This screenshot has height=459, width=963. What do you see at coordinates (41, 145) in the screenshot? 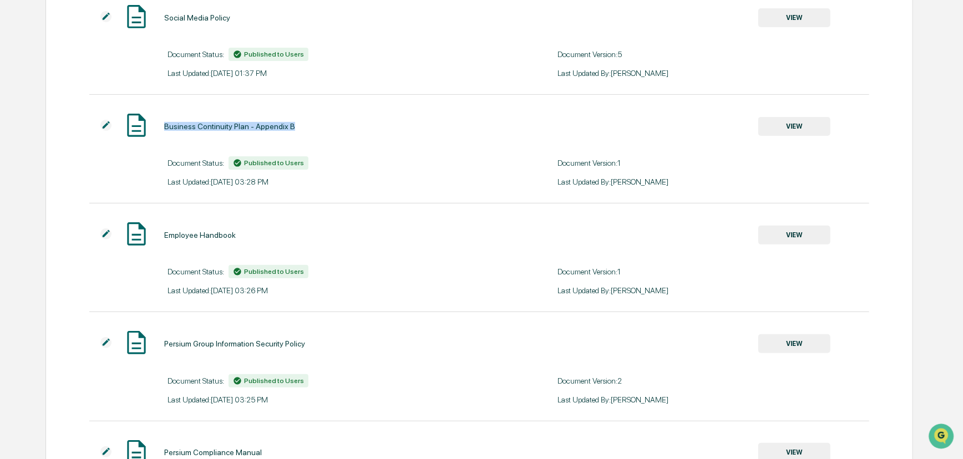
I see `a: 🖐️Preclearance` at bounding box center [41, 145].